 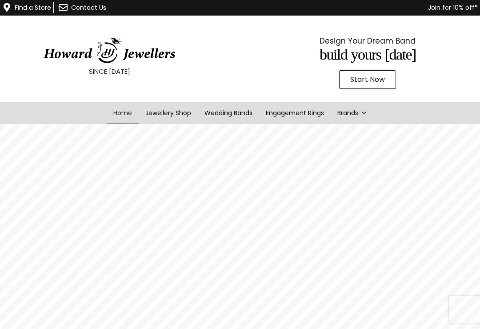 I want to click on a: Wedding Bands, so click(x=228, y=113).